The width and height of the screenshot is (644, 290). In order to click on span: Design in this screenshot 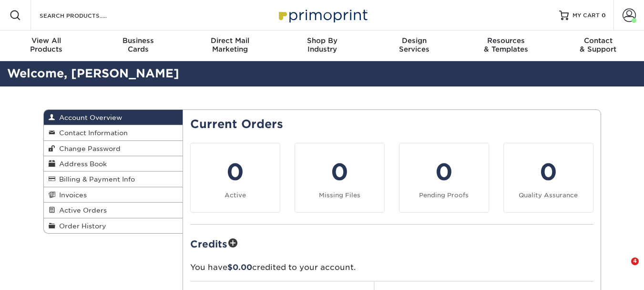, I will do `click(414, 41)`.